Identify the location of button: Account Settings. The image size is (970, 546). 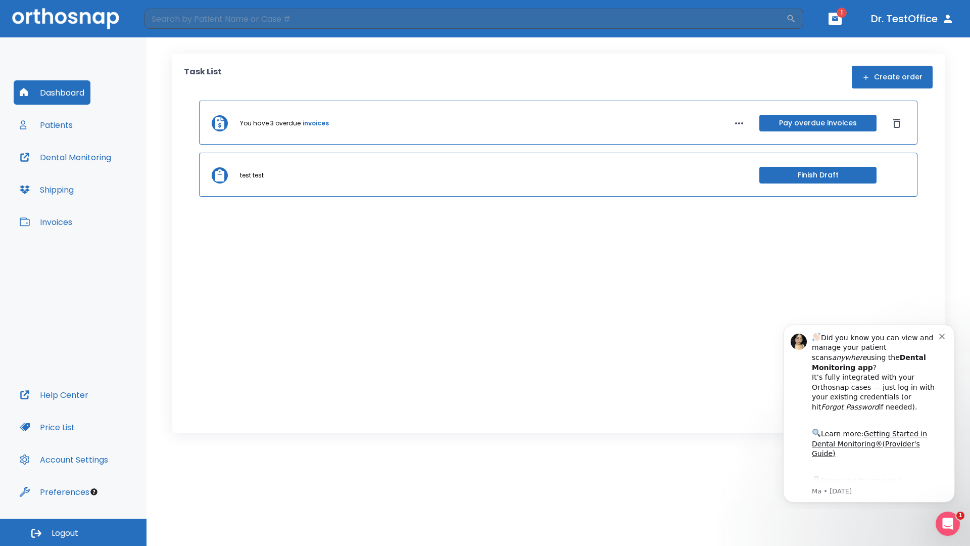
(64, 459).